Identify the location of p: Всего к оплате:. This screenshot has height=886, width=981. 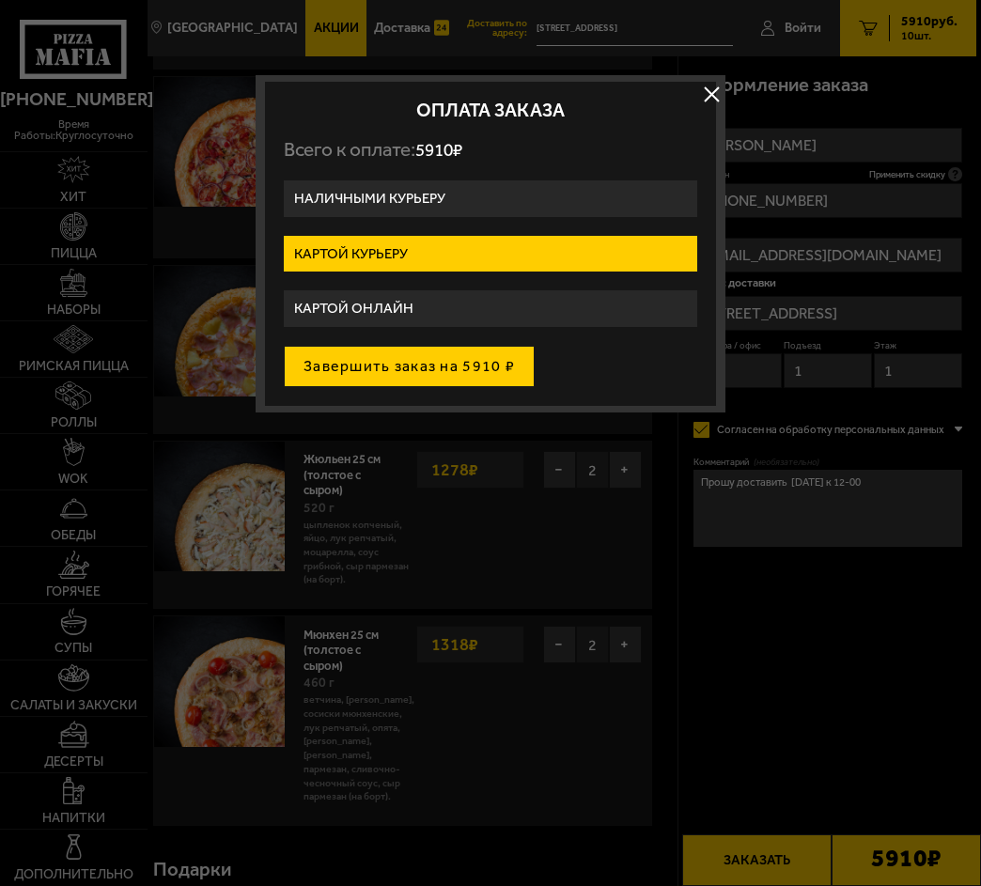
(490, 149).